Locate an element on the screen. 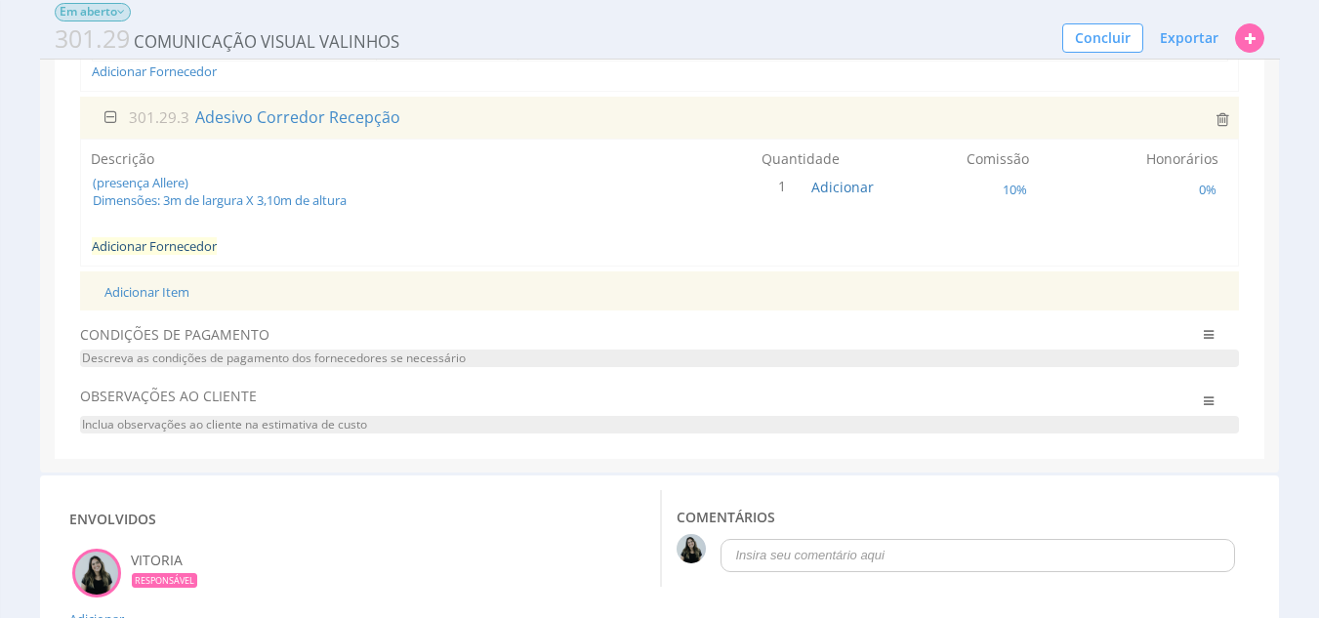 The width and height of the screenshot is (1319, 618). span: Inclua observações ao cliente na estimativa de custo is located at coordinates (660, 425).